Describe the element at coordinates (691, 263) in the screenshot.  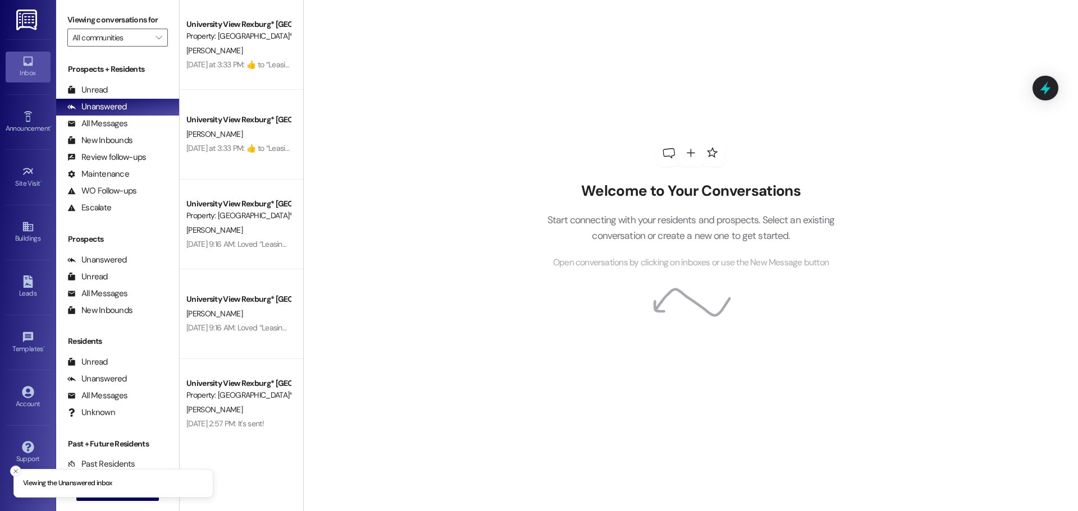
I see `span: Open conversations by clicking on inboxes or use the New Message button` at that location.